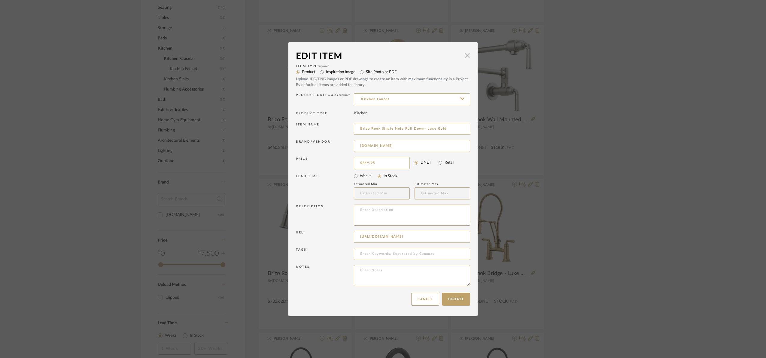  I want to click on label: Inspiration Image, so click(341, 72).